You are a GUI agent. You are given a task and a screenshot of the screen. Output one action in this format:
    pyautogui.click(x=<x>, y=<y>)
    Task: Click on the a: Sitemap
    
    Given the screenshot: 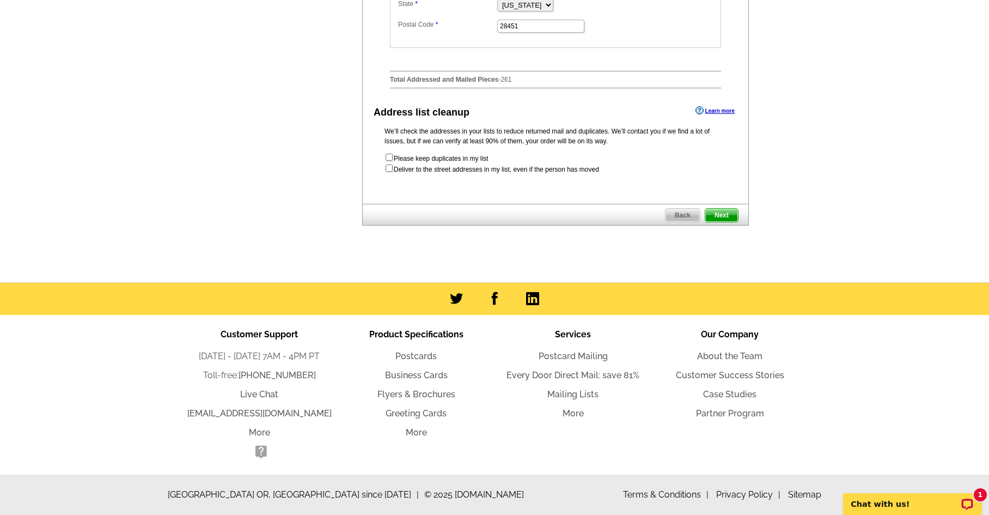 What is the action you would take?
    pyautogui.click(x=805, y=494)
    